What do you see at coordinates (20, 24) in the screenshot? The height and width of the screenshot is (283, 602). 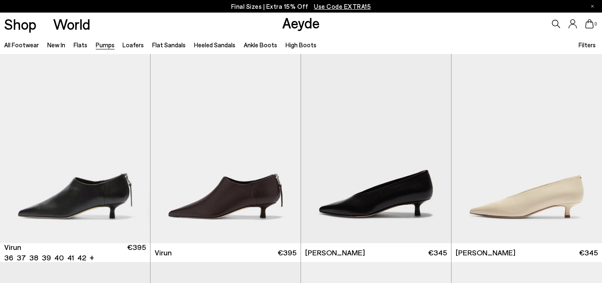 I see `a: Shop` at bounding box center [20, 24].